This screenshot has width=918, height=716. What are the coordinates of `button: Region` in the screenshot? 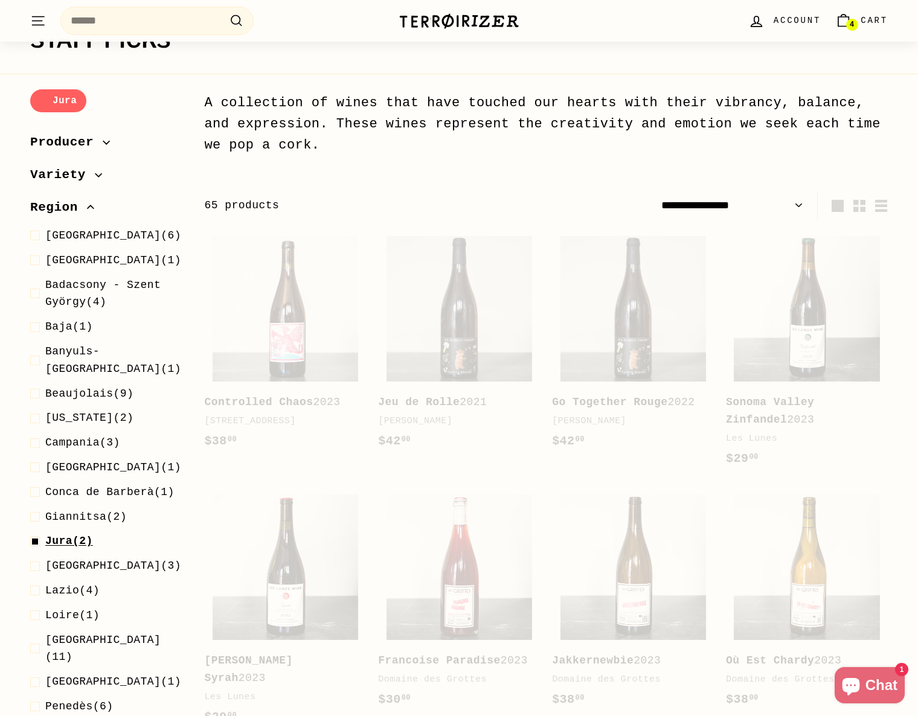 It's located at (108, 211).